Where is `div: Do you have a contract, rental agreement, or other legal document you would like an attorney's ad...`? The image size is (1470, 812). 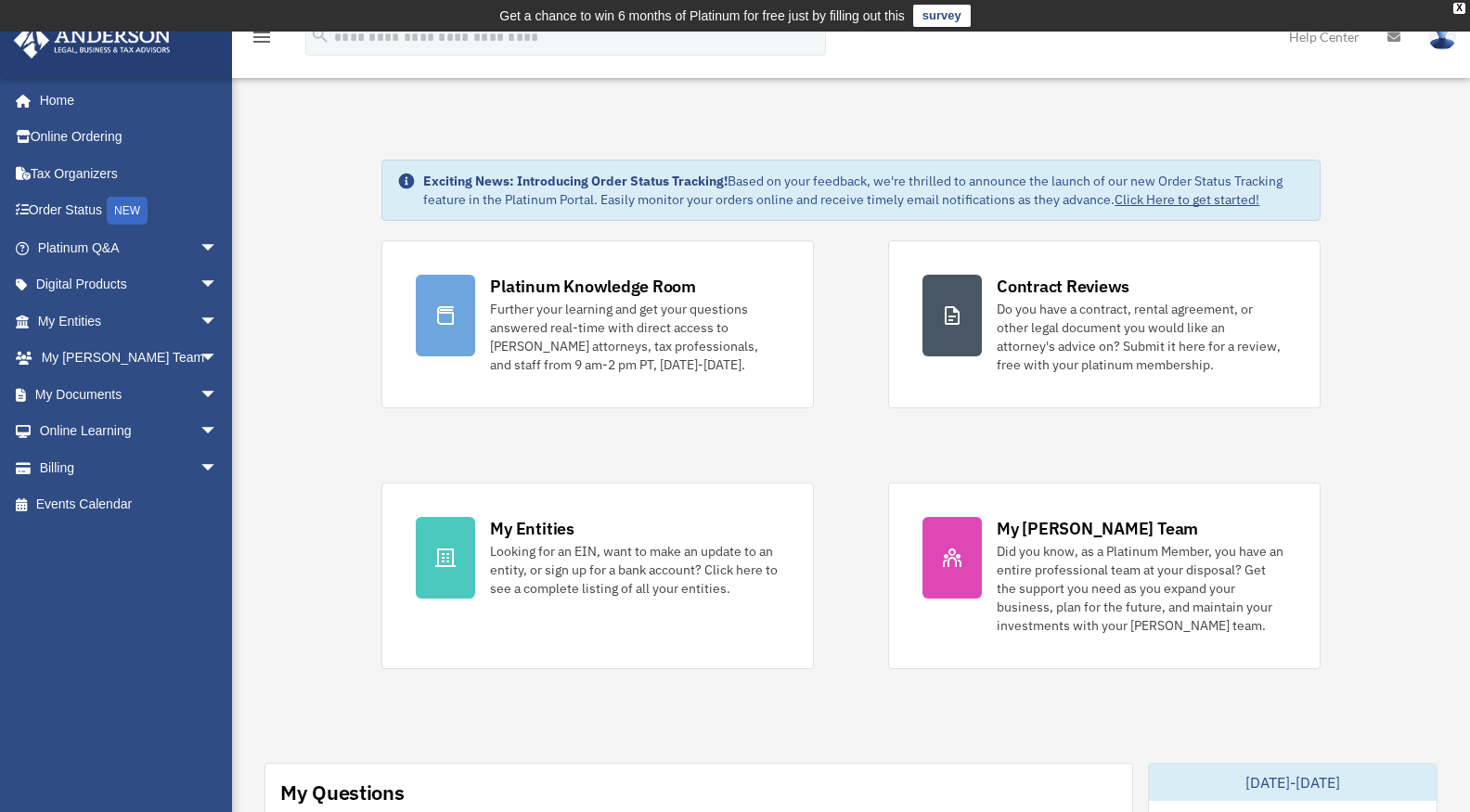
div: Do you have a contract, rental agreement, or other legal document you would like an attorney's ad... is located at coordinates (1142, 337).